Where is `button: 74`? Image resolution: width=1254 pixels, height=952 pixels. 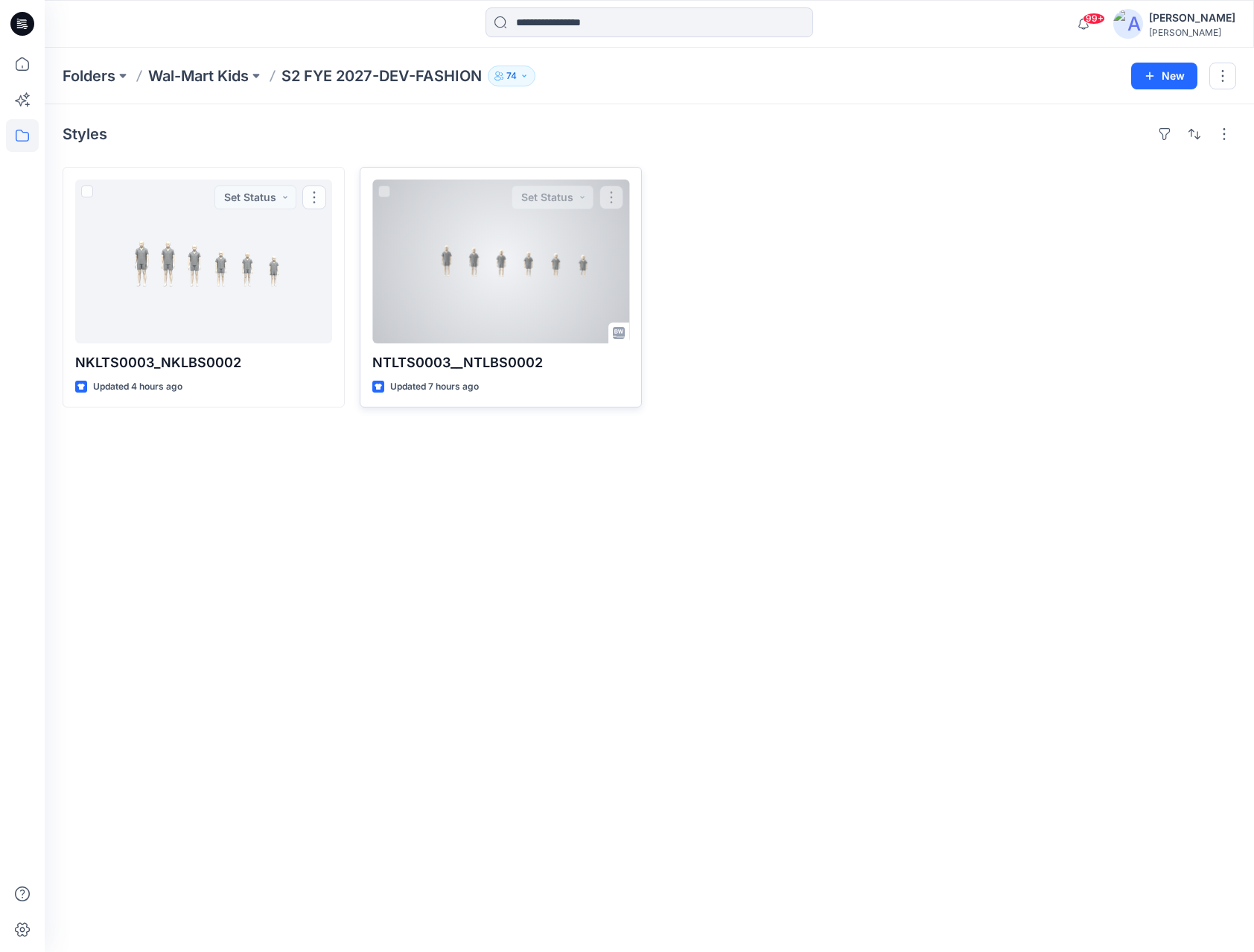 button: 74 is located at coordinates (512, 76).